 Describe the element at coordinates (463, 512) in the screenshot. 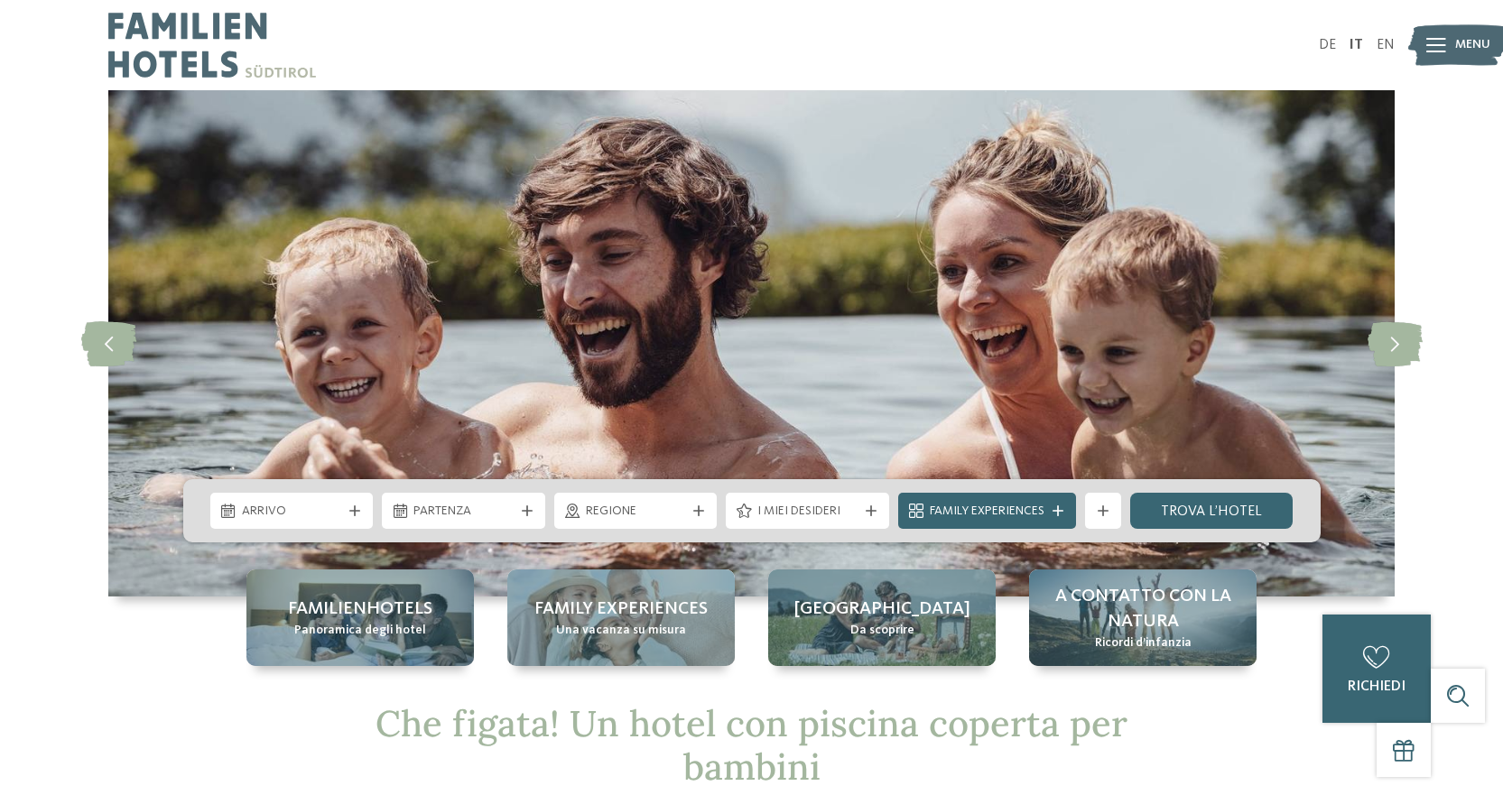

I see `span: Partenza` at that location.